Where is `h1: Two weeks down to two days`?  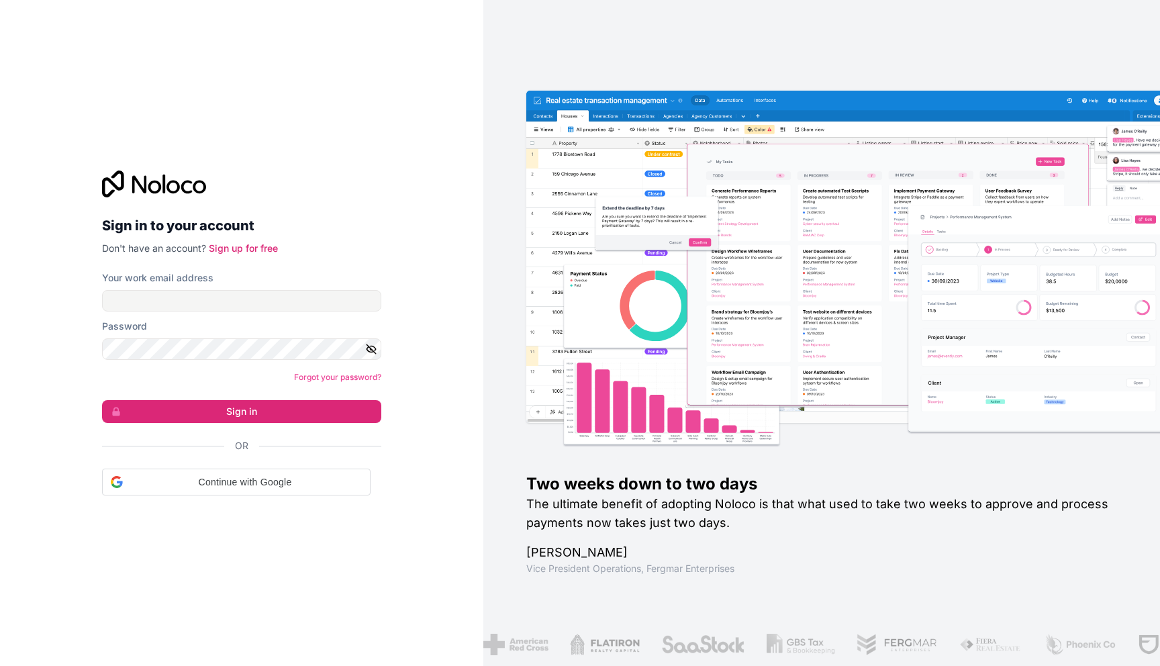 h1: Two weeks down to two days is located at coordinates (822, 484).